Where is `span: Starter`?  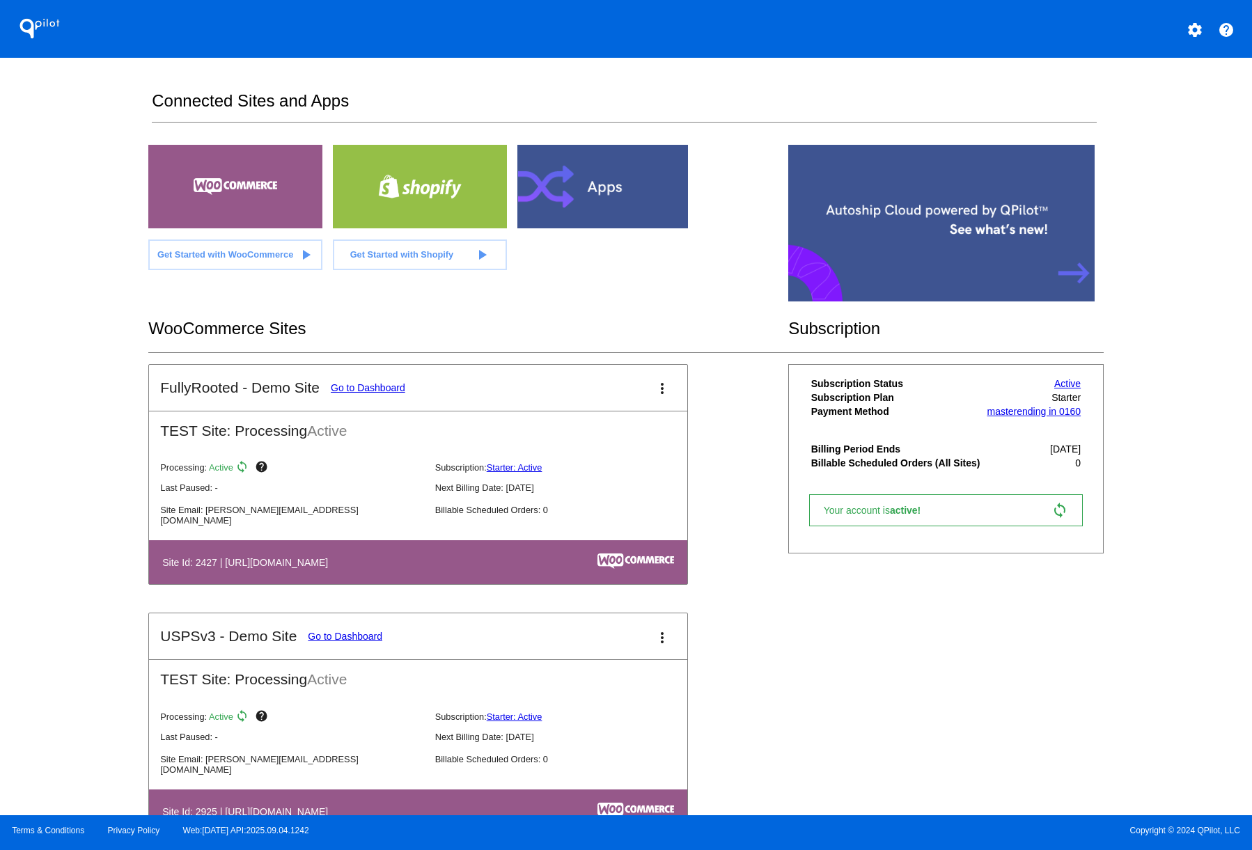
span: Starter is located at coordinates (1066, 397).